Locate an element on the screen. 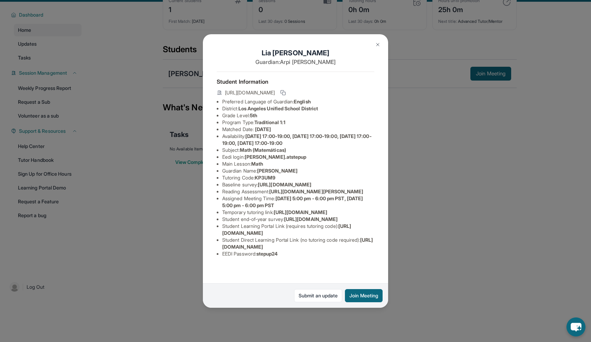 This screenshot has width=591, height=342. img: Close Icon is located at coordinates (378, 45).